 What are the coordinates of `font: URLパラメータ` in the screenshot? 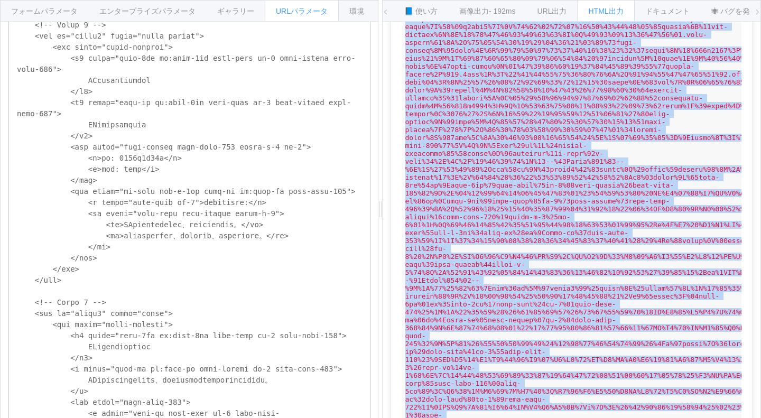 It's located at (302, 11).